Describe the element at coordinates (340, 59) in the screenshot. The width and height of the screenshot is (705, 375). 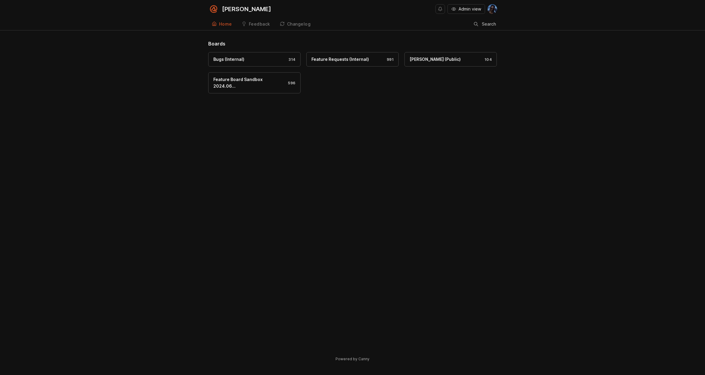
I see `div: Feature Requests (Internal)` at that location.